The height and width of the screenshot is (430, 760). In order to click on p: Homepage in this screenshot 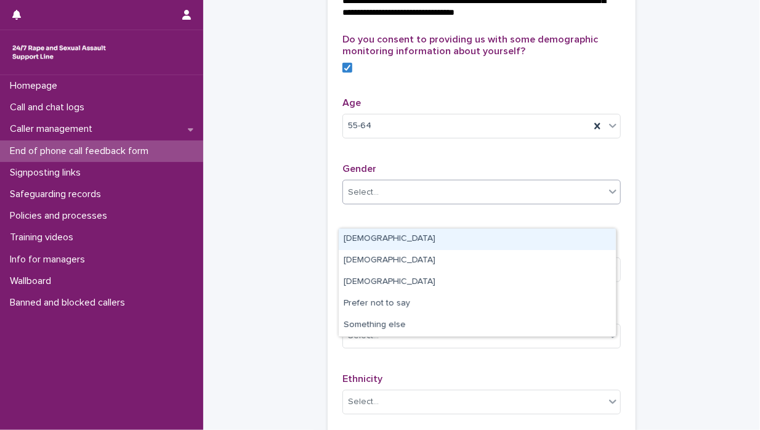, I will do `click(36, 86)`.